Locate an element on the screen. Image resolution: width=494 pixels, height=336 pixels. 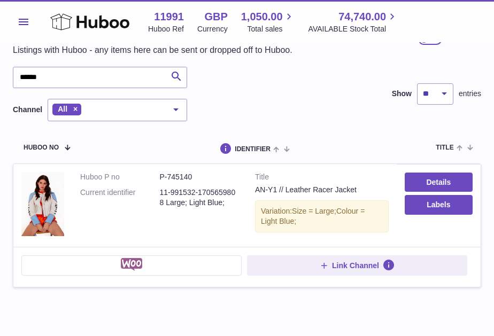
dd: P-745140 is located at coordinates (200, 177).